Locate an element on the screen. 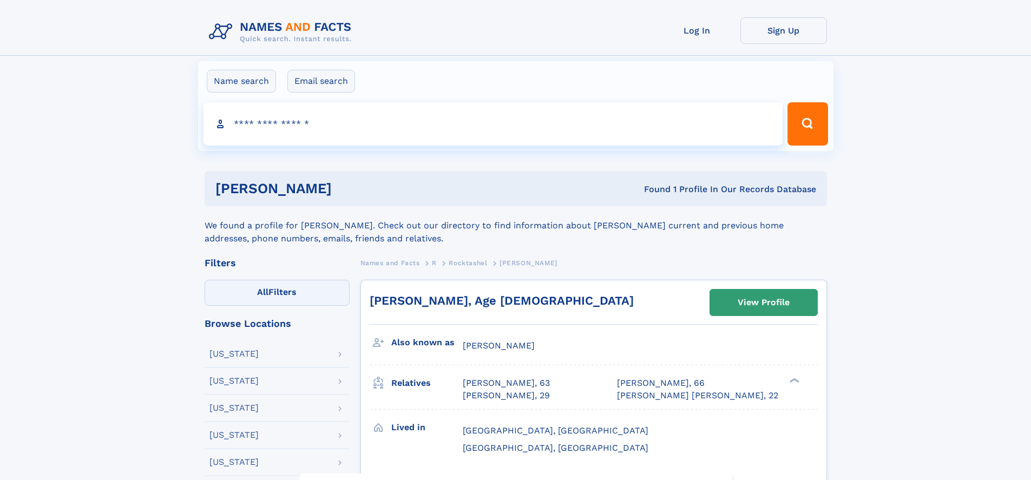  div: View Profile is located at coordinates (764, 303).